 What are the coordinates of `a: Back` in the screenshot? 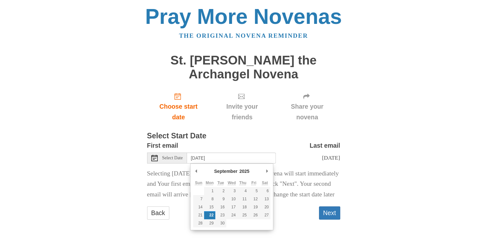 It's located at (158, 213).